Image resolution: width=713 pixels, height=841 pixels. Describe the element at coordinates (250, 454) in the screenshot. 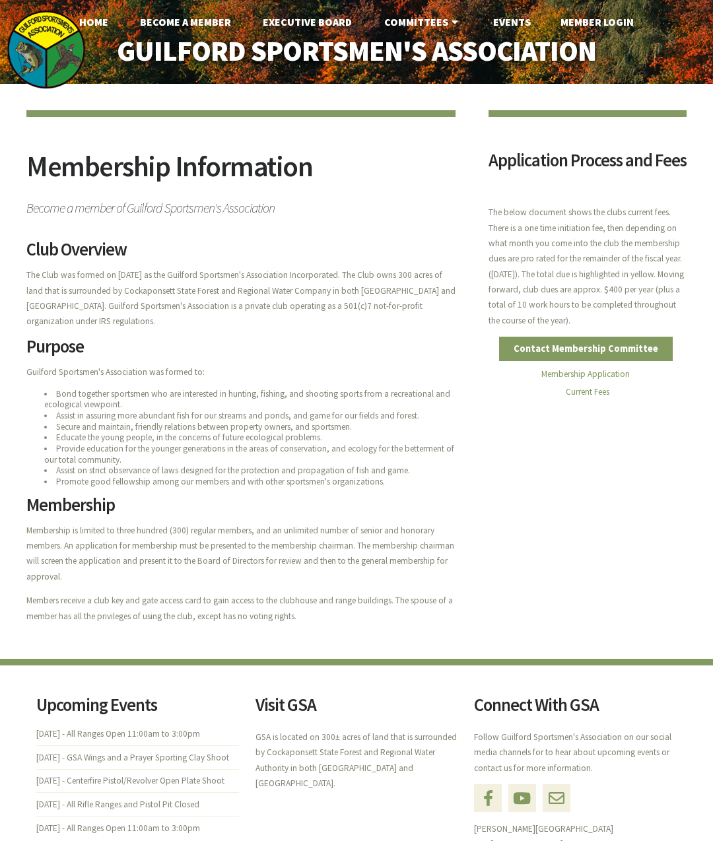

I see `li: Provide education for the younger generations in the areas of conservation, and ecology for the b...` at that location.